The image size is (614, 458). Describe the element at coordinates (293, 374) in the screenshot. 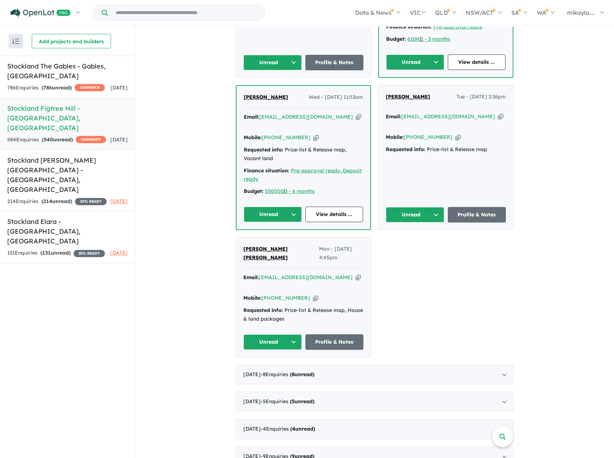

I see `span: 8` at that location.